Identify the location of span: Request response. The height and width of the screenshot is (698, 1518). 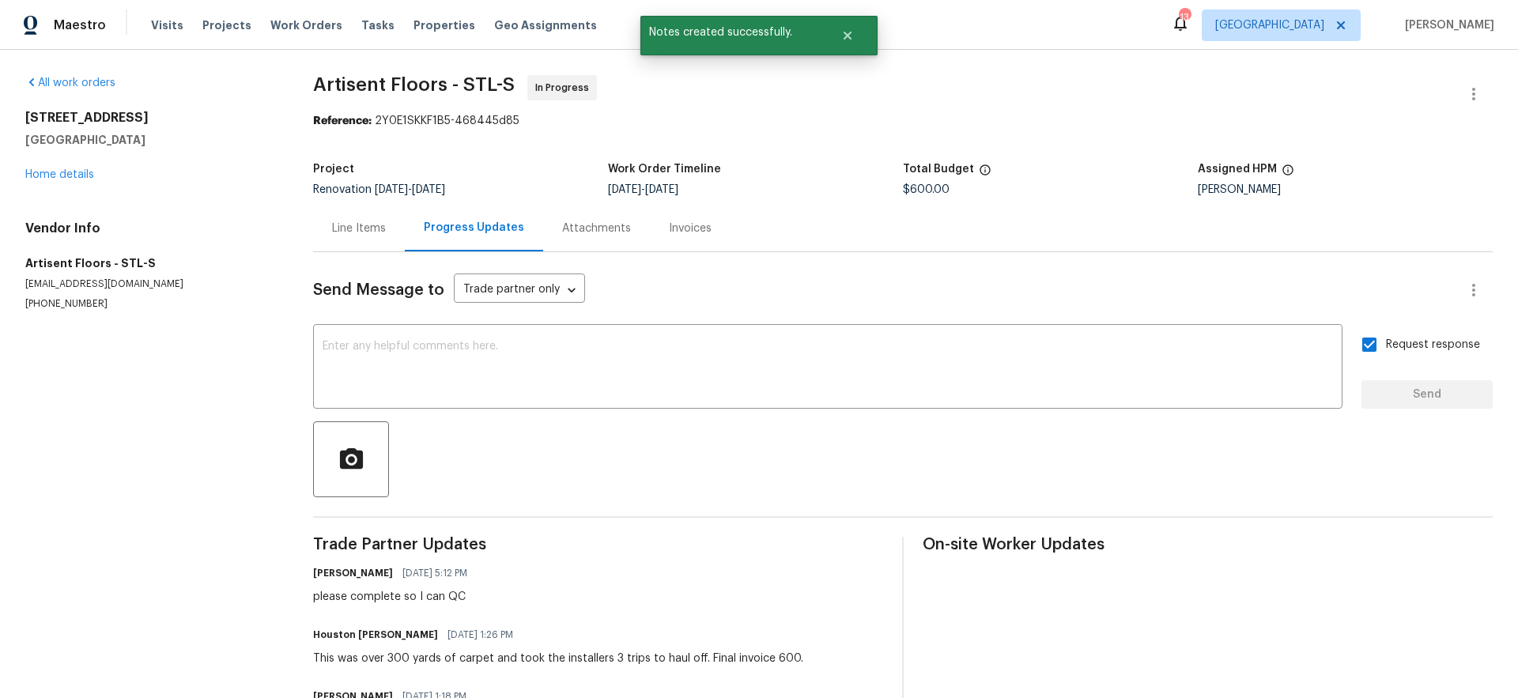
(1432, 345).